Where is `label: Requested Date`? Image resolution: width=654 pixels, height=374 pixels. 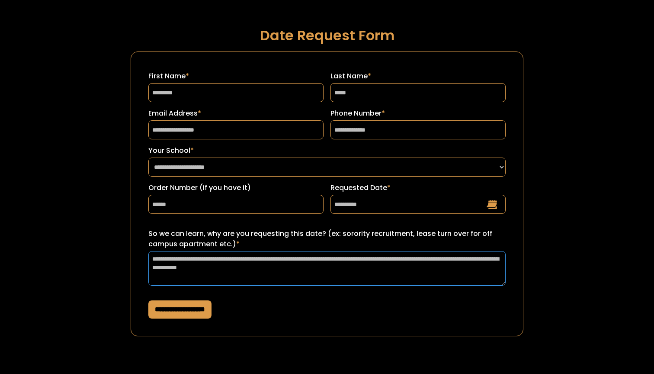
label: Requested Date is located at coordinates (418, 188).